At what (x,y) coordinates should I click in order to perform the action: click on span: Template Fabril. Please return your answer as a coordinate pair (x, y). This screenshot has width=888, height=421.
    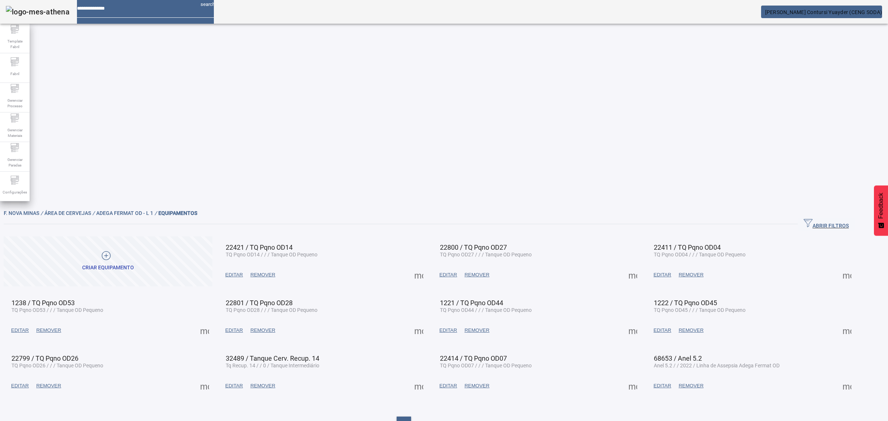
    Looking at the image, I should click on (15, 44).